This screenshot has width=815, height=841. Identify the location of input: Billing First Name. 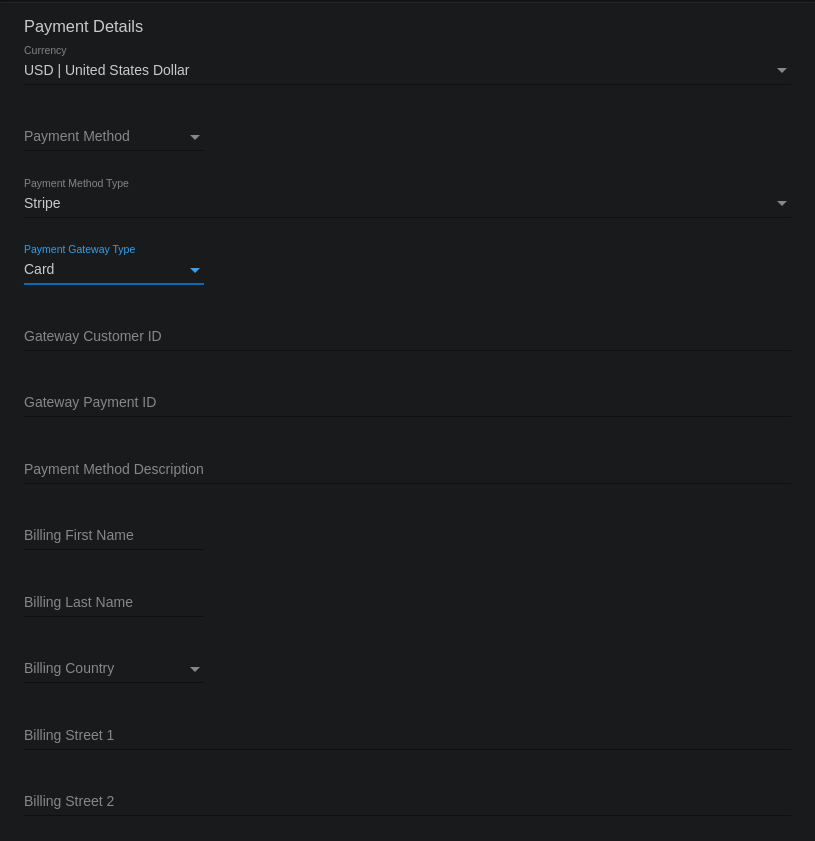
(114, 536).